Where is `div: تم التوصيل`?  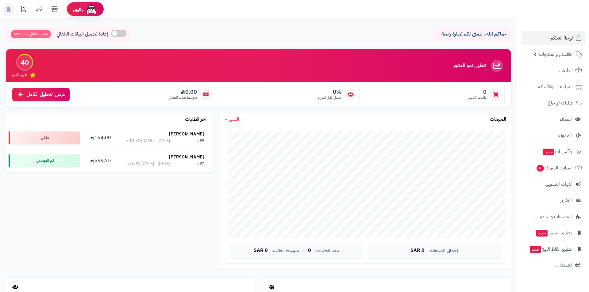
div: تم التوصيل is located at coordinates (44, 161).